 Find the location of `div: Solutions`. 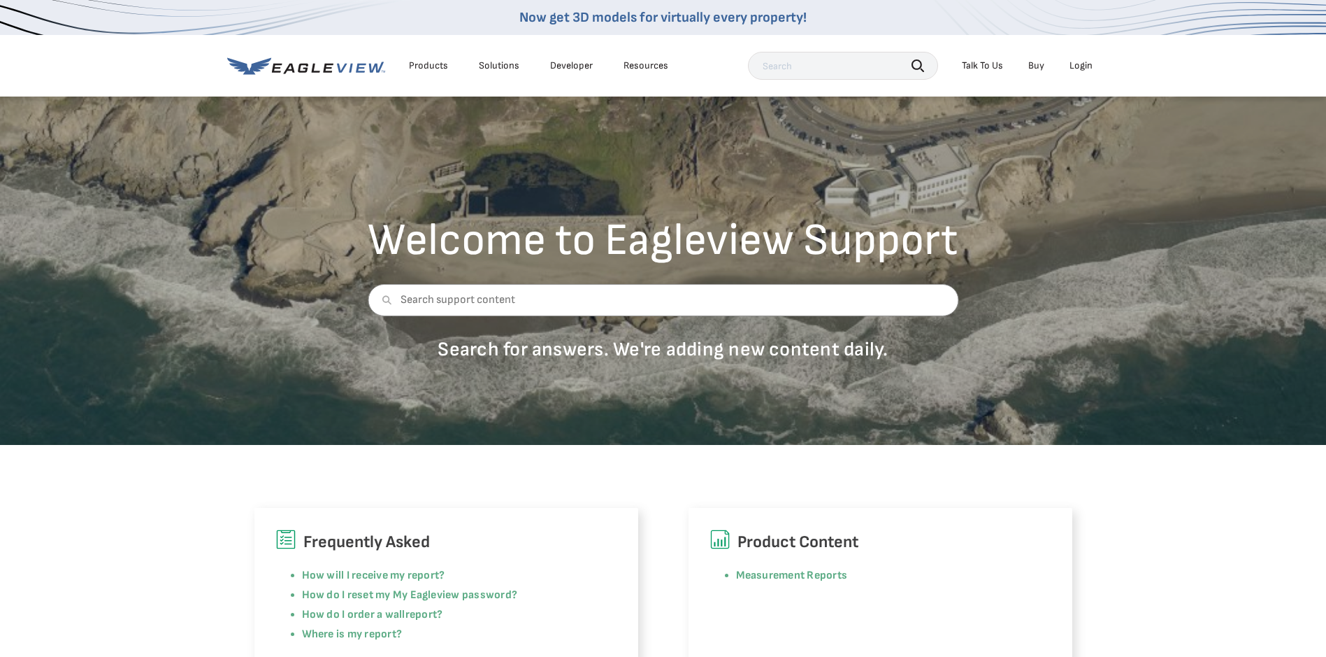

div: Solutions is located at coordinates (499, 66).